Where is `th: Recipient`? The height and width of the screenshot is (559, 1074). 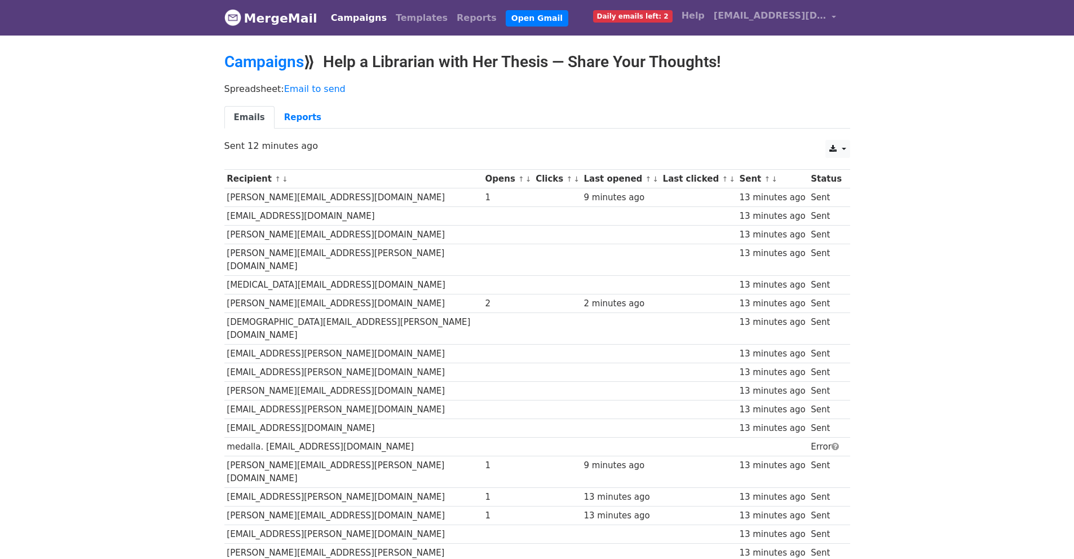 th: Recipient is located at coordinates (353, 179).